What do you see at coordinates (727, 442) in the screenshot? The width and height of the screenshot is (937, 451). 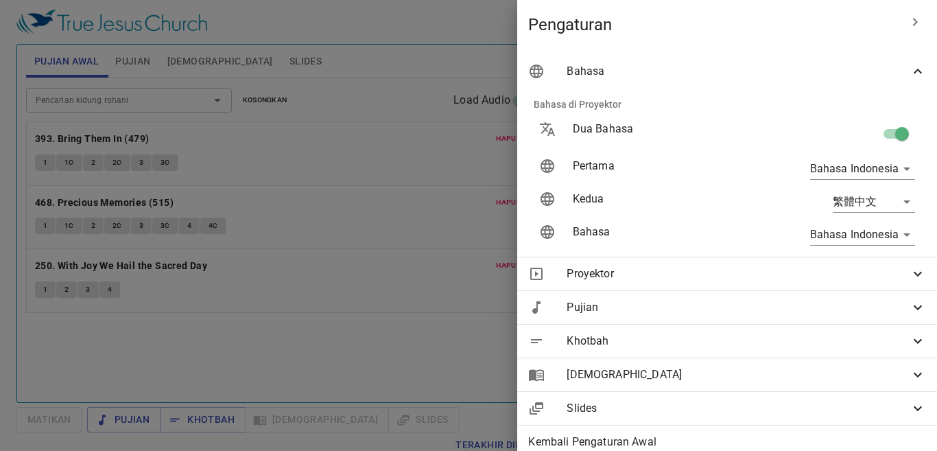 I see `span: Kembali Pengaturan Awal` at bounding box center [727, 442].